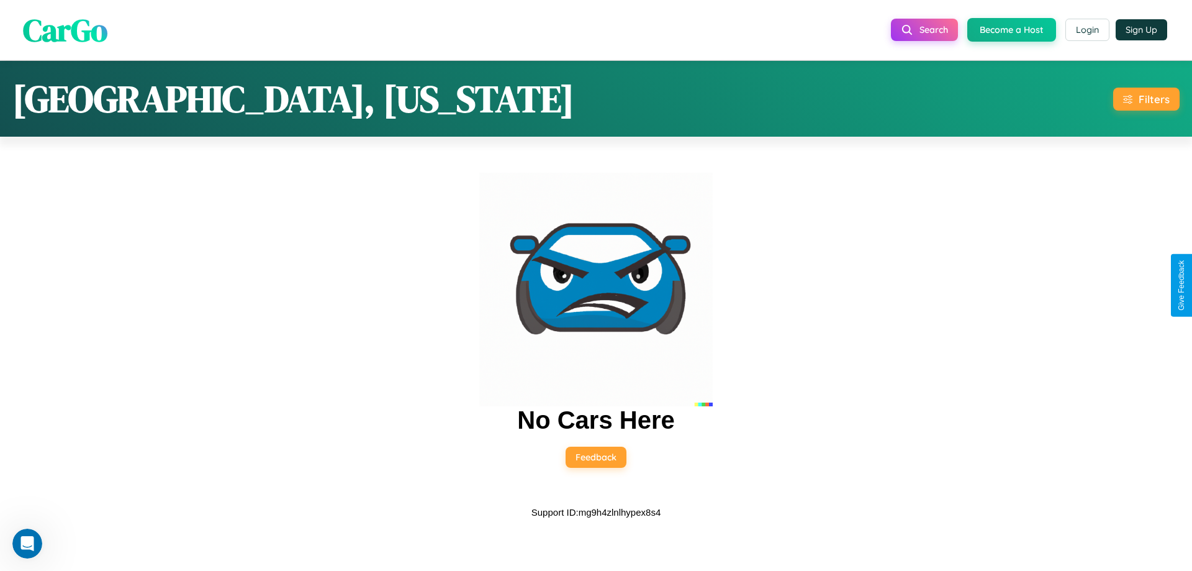 The image size is (1192, 571). I want to click on div: Give Feedback, so click(1181, 285).